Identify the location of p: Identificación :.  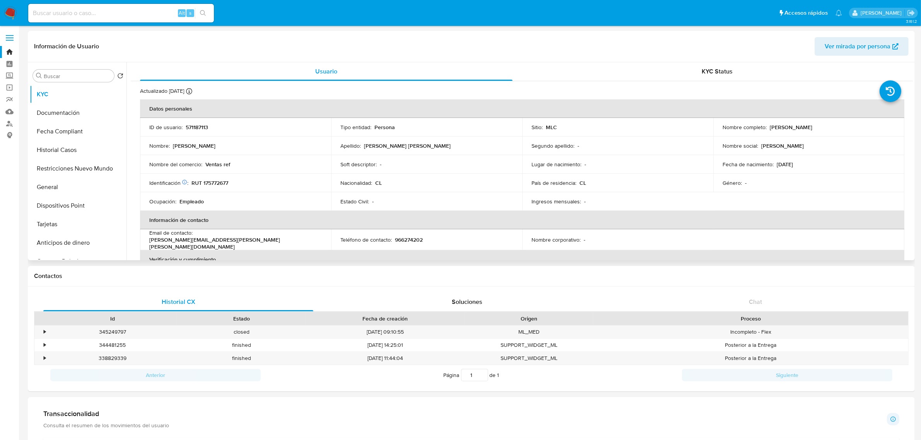
(169, 183).